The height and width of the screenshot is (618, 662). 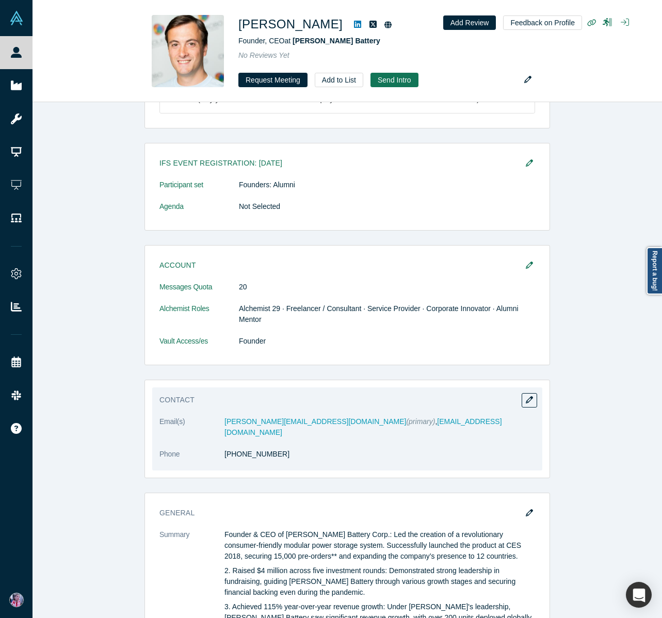 What do you see at coordinates (264, 55) in the screenshot?
I see `span: No Reviews Yet` at bounding box center [264, 55].